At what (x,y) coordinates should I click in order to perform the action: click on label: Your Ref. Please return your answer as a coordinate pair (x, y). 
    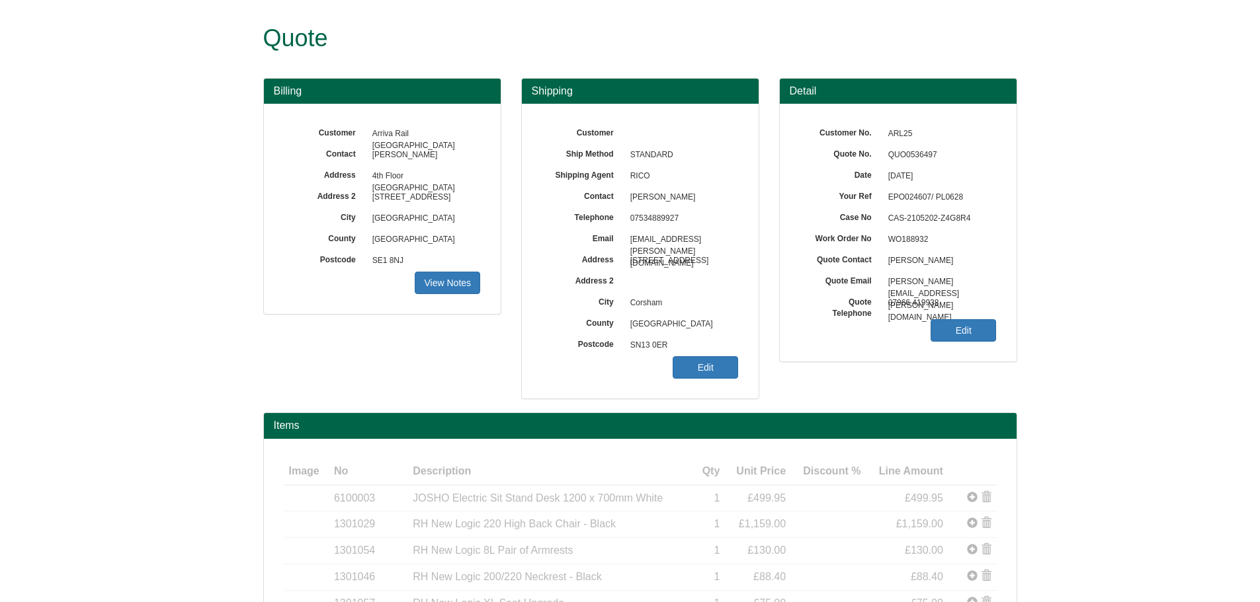
    Looking at the image, I should click on (840, 194).